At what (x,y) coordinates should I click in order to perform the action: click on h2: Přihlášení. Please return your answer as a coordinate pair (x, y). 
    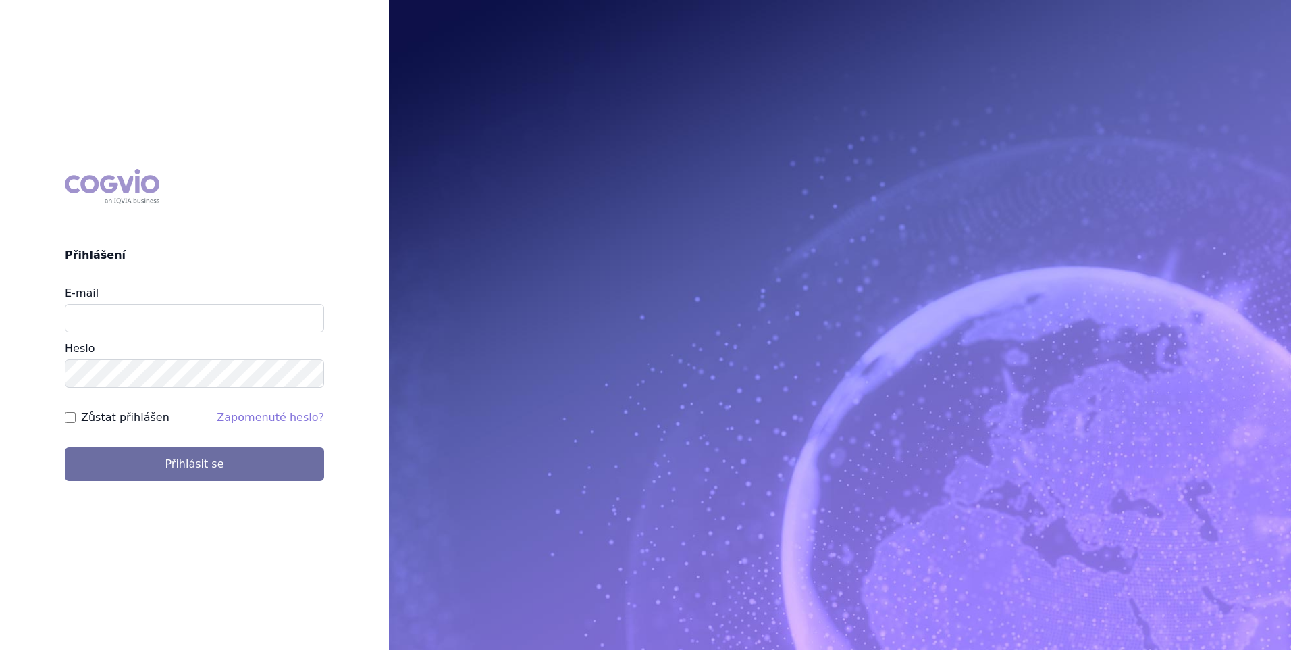
    Looking at the image, I should click on (194, 255).